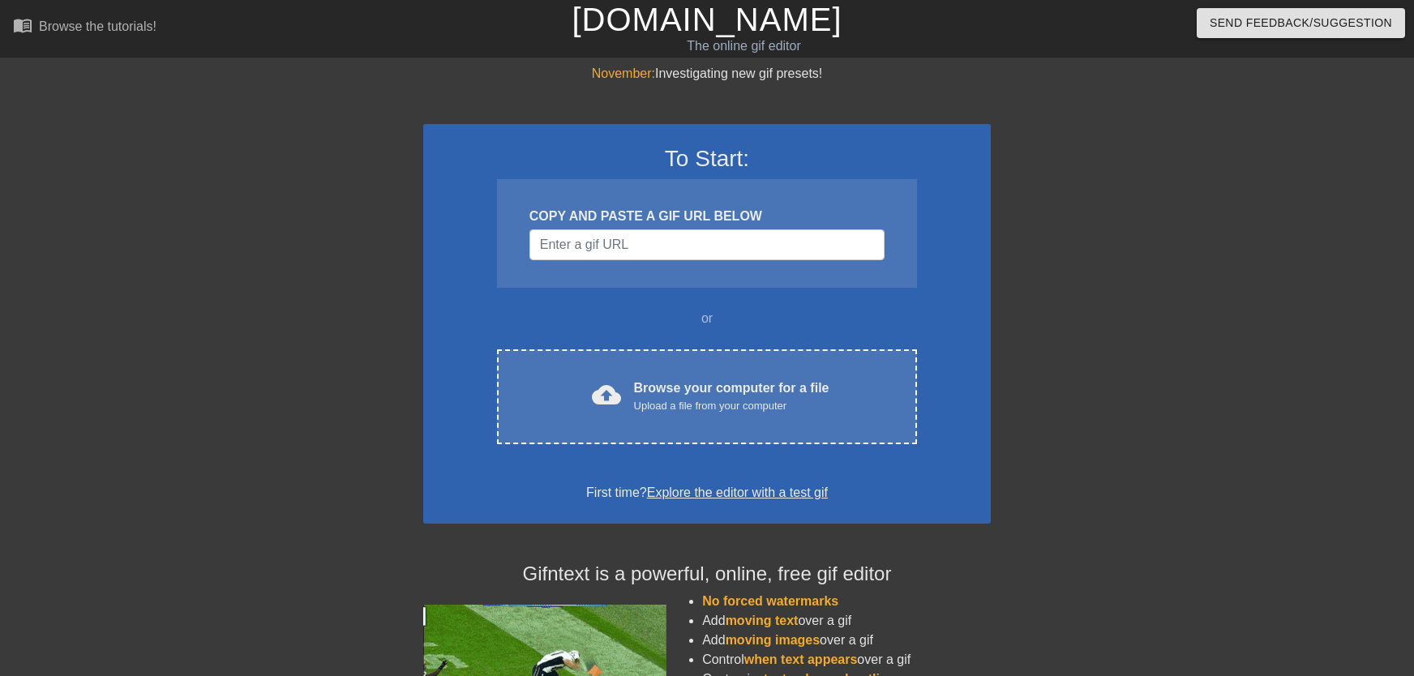 This screenshot has width=1414, height=676. What do you see at coordinates (731, 397) in the screenshot?
I see `div: Browse your computer for a file` at bounding box center [731, 397].